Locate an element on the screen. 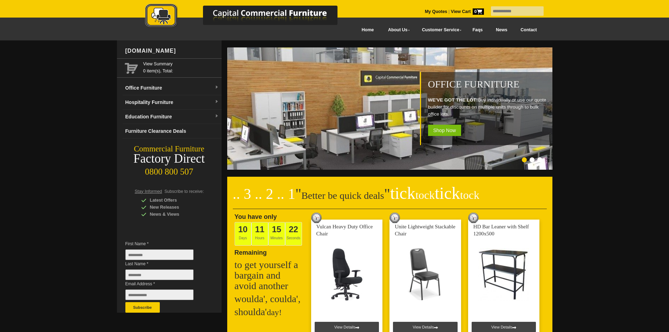 This screenshot has width=669, height=332. span: Seconds is located at coordinates (294, 234).